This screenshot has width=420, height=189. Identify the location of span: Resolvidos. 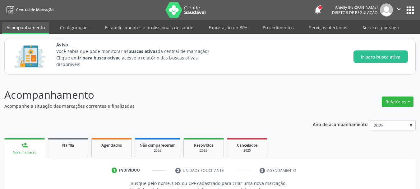
(203, 145).